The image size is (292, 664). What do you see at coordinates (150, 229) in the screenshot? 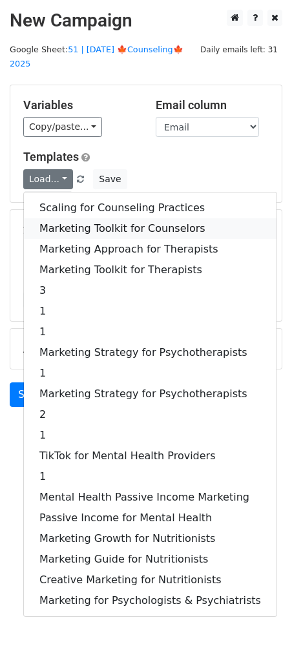
I see `a: Marketing Toolkit for Counselors` at bounding box center [150, 229].